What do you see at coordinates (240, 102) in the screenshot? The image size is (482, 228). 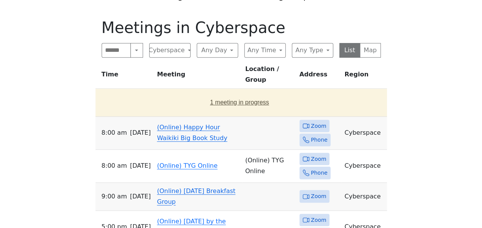 I see `button: 1 meeting in progress` at bounding box center [240, 102].